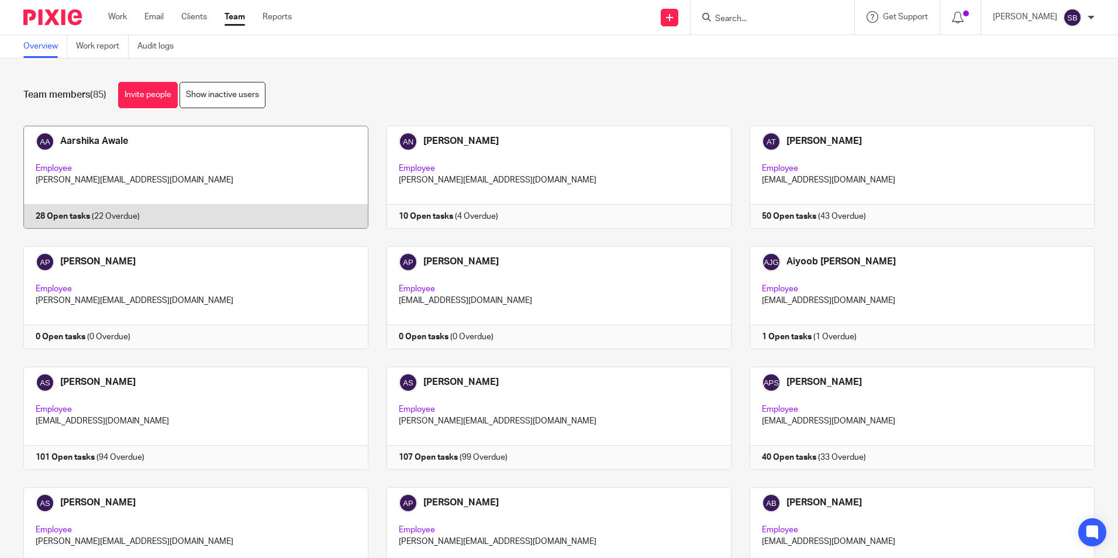 The height and width of the screenshot is (558, 1118). I want to click on a: Work, so click(117, 17).